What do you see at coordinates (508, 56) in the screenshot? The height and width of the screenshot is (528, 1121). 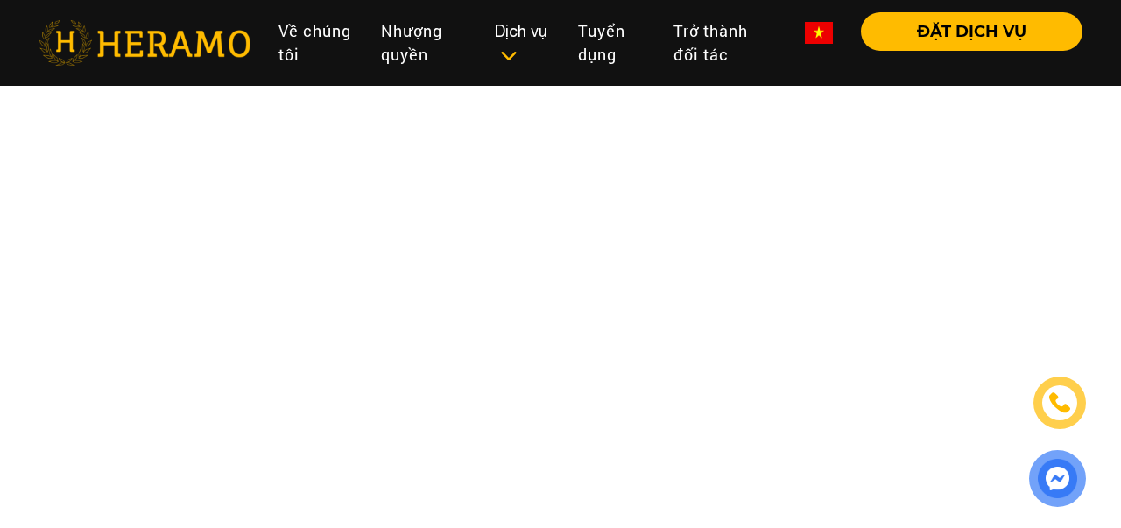 I see `img: subToggleIcon` at bounding box center [508, 56].